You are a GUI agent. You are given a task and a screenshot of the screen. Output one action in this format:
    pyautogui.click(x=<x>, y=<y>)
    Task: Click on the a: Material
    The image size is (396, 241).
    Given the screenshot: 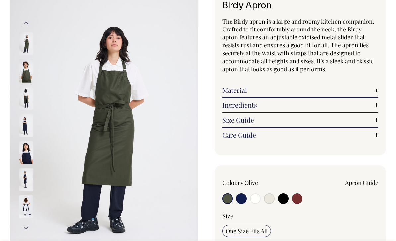 What is the action you would take?
    pyautogui.click(x=300, y=90)
    